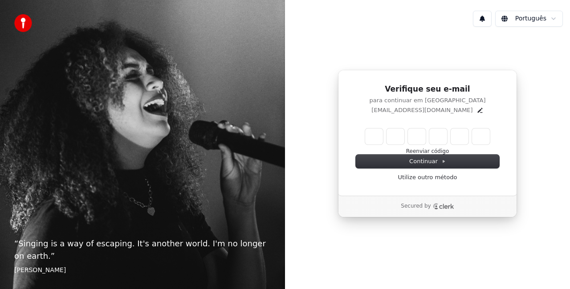 This screenshot has height=289, width=570. Describe the element at coordinates (480, 110) in the screenshot. I see `button: Edit` at that location.